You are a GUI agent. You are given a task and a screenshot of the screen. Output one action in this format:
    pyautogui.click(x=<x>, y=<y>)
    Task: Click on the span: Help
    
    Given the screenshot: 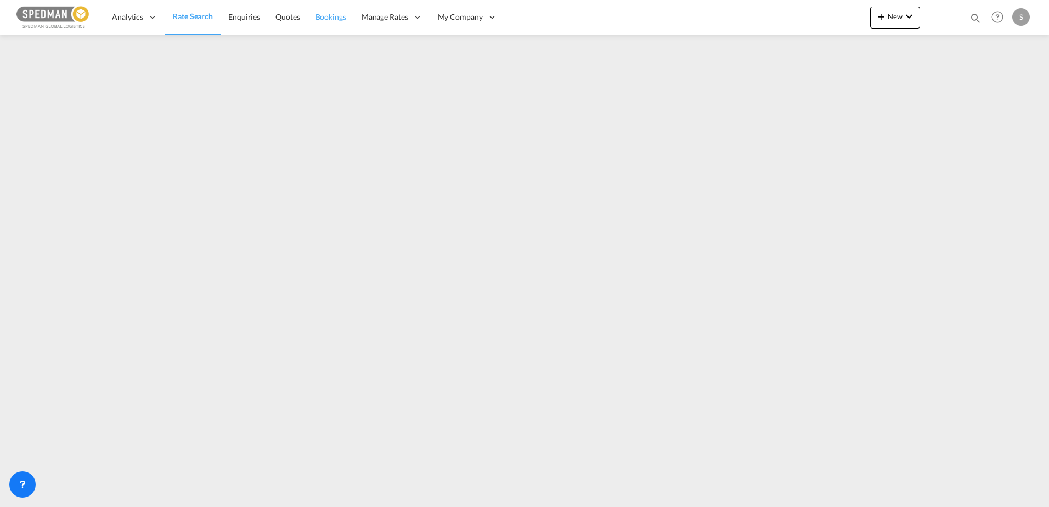 What is the action you would take?
    pyautogui.click(x=998, y=17)
    